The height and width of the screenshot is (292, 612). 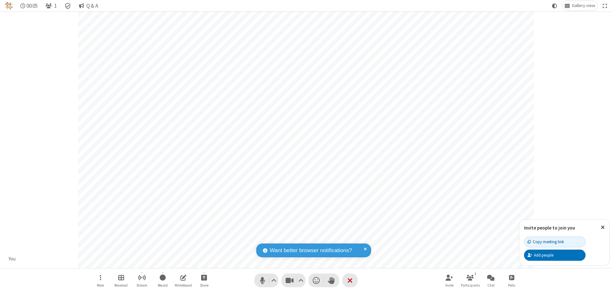 What do you see at coordinates (311, 251) in the screenshot?
I see `span: Want better browser notifications?` at bounding box center [311, 251].